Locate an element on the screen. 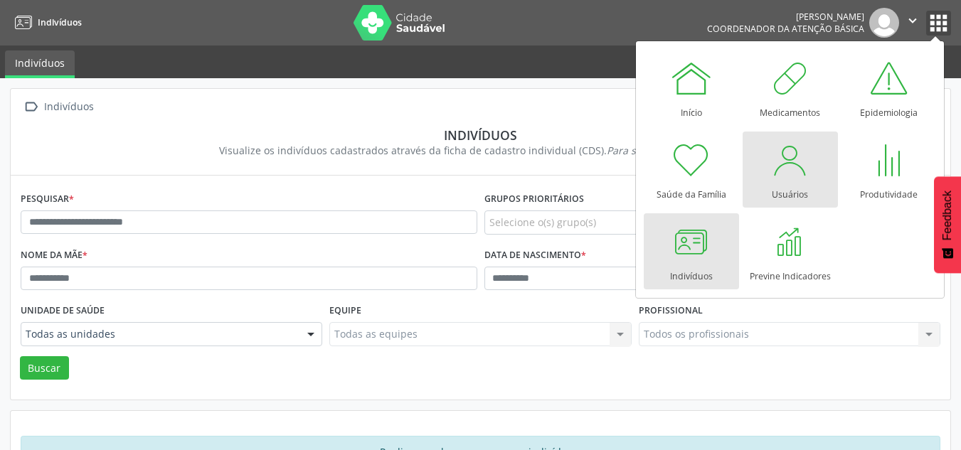  a: Saúde da Família is located at coordinates (691, 169).